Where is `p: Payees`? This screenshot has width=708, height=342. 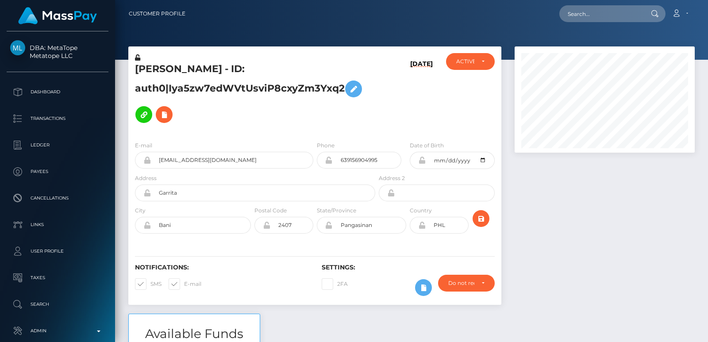 p: Payees is located at coordinates (57, 172).